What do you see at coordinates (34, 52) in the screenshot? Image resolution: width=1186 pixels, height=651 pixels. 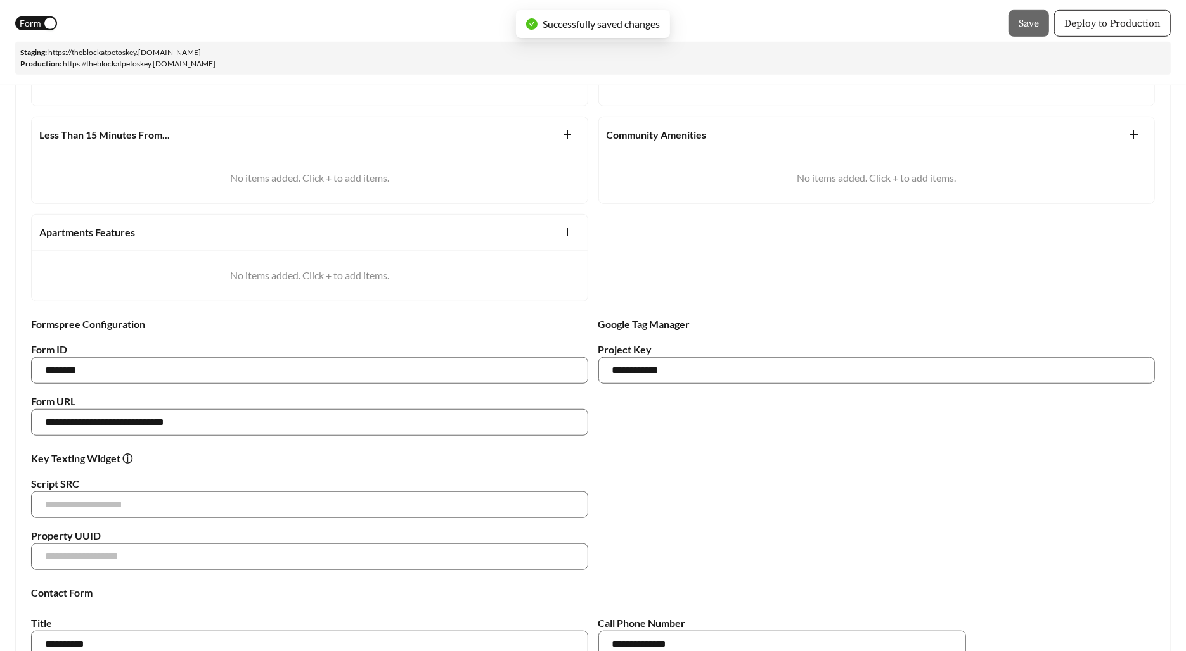 I see `strong: Staging:` at bounding box center [34, 52].